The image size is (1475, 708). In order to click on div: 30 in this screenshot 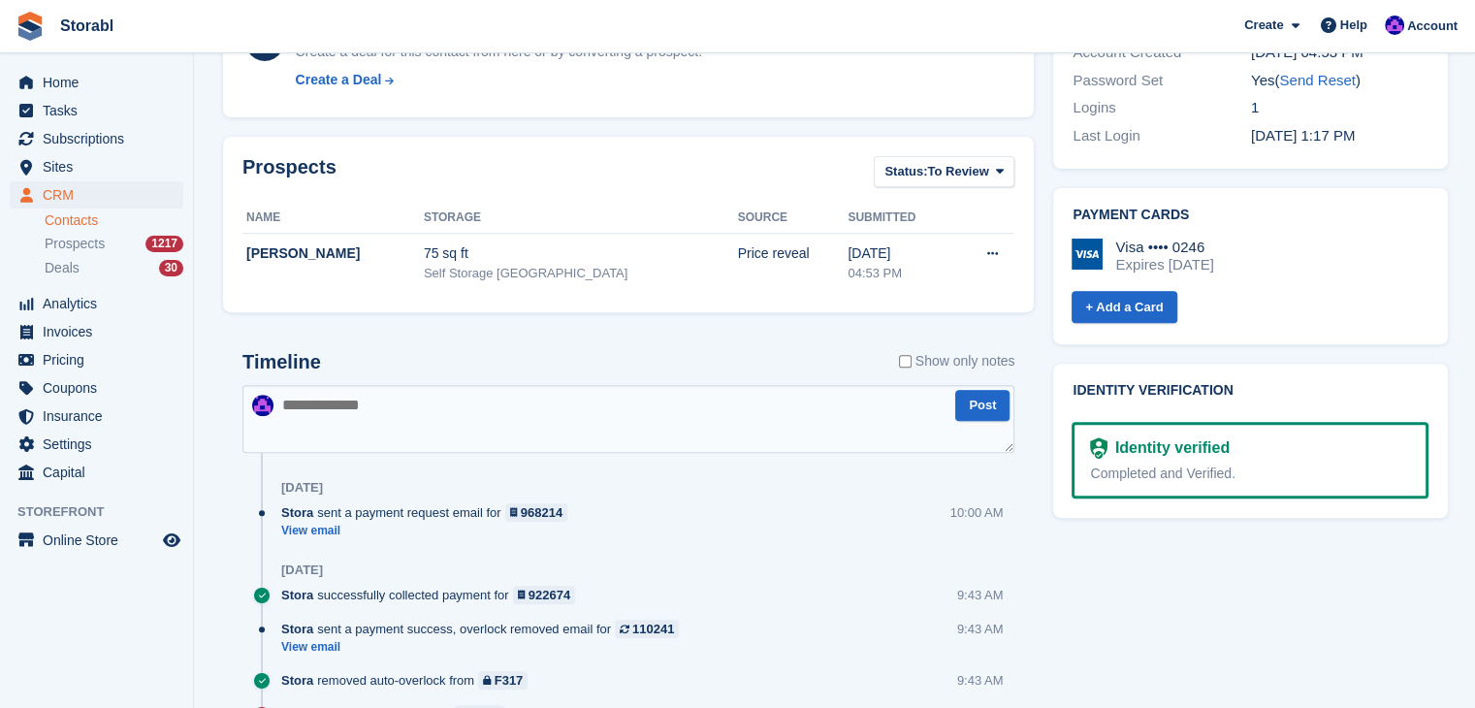, I will do `click(171, 268)`.